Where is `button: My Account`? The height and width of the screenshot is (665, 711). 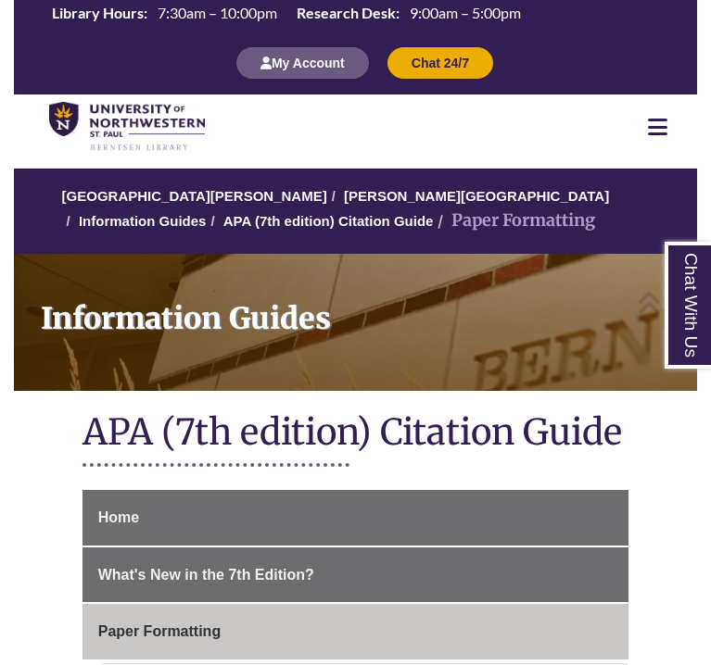 button: My Account is located at coordinates (302, 63).